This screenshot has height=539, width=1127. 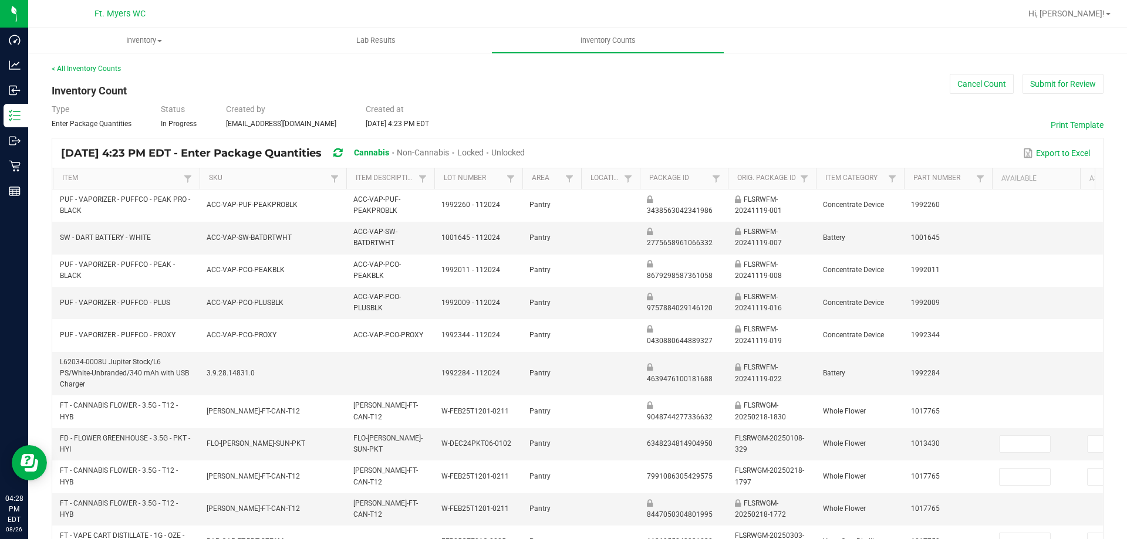 What do you see at coordinates (769, 476) in the screenshot?
I see `span: FLSRWGM-20250218-1797` at bounding box center [769, 476].